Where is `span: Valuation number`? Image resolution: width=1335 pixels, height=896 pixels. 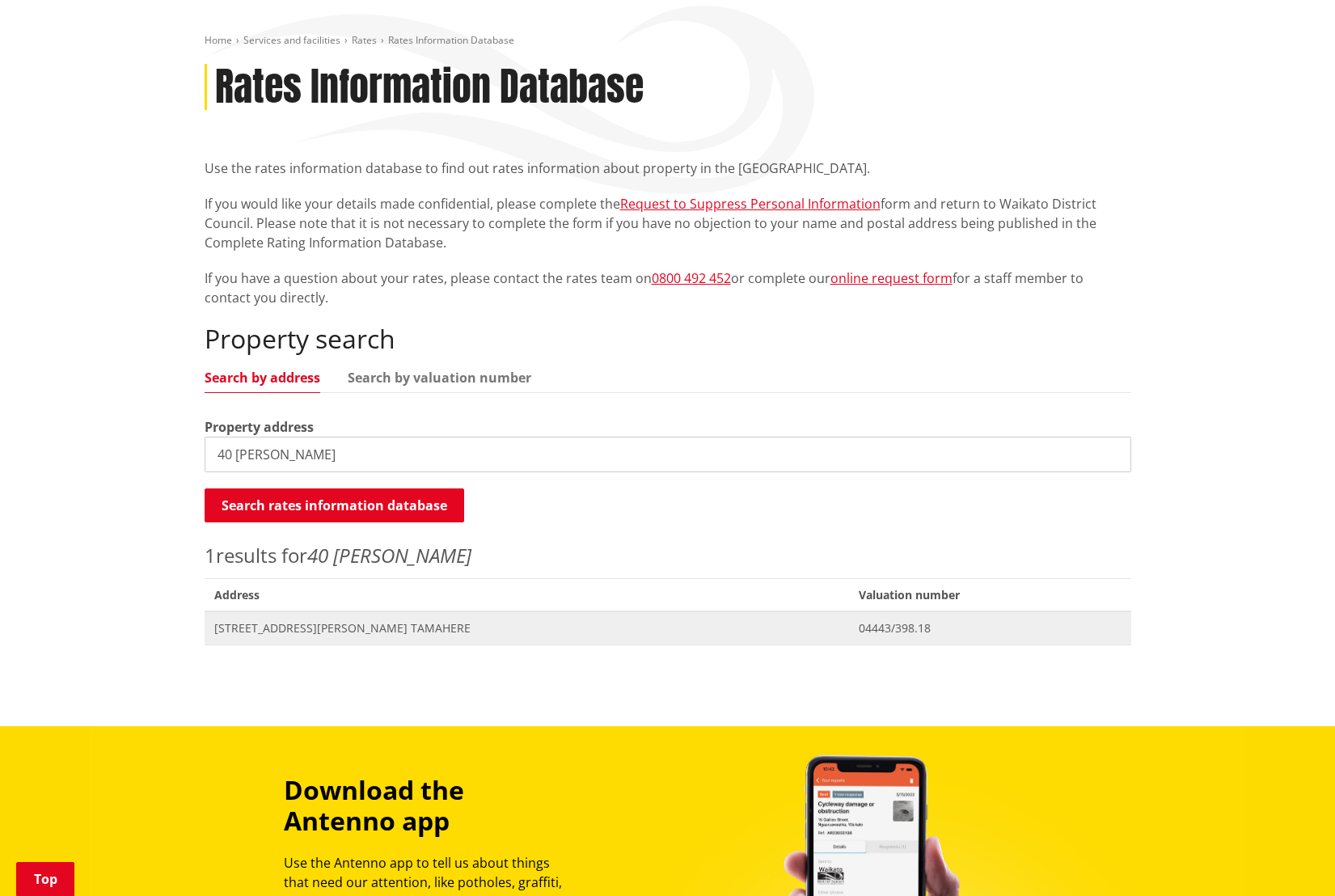 span: Valuation number is located at coordinates (990, 594).